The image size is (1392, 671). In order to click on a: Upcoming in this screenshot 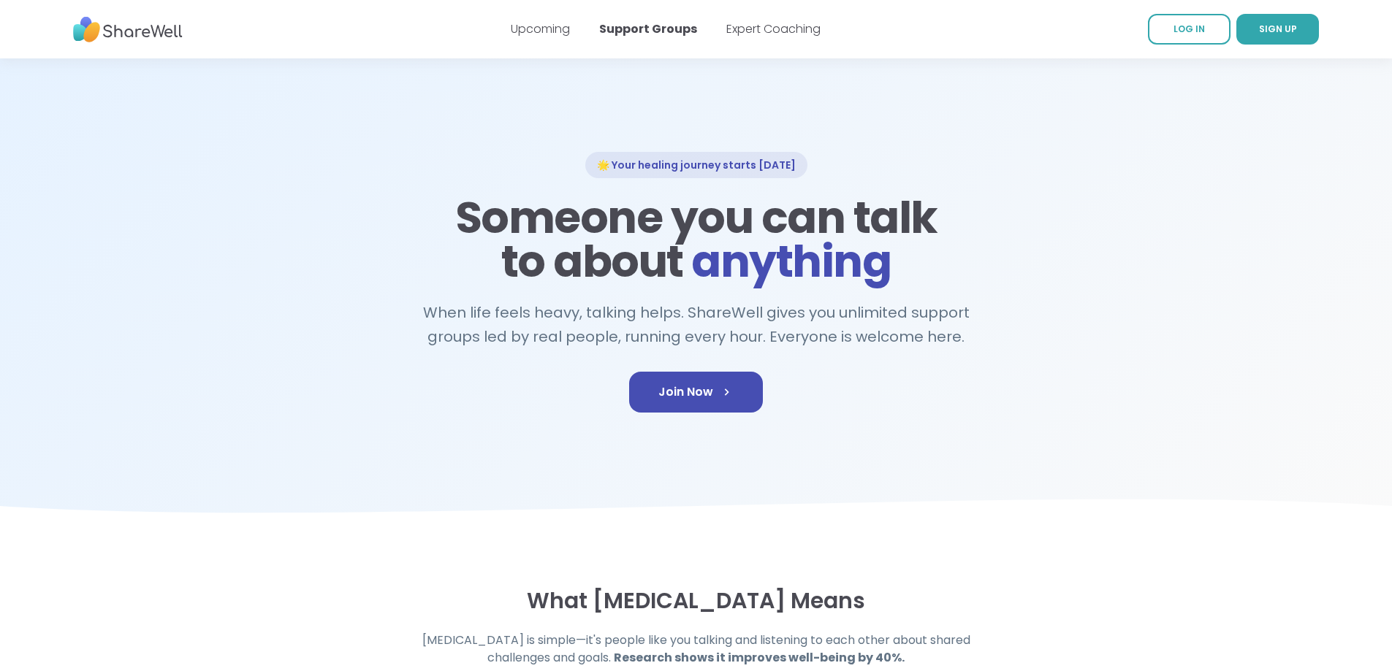, I will do `click(540, 28)`.